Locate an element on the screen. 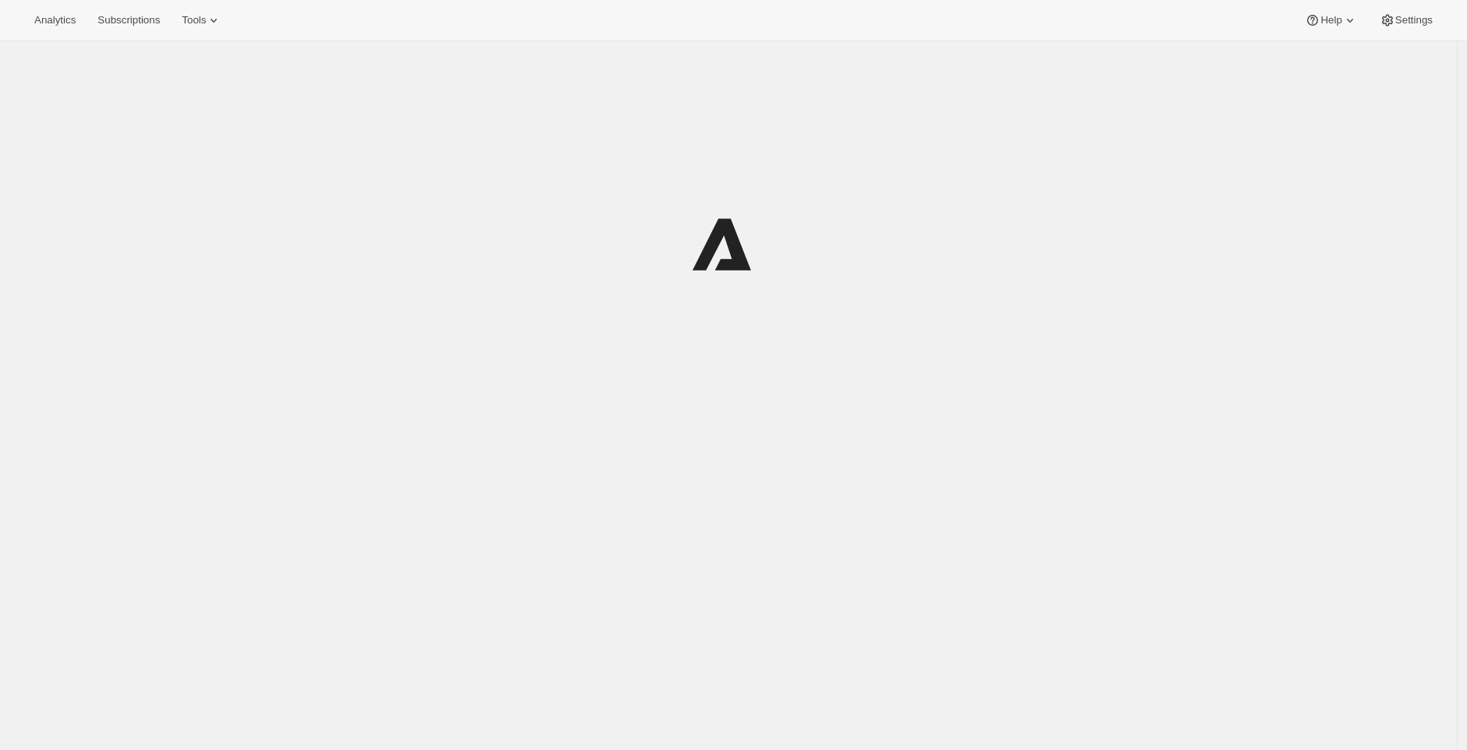 Image resolution: width=1467 pixels, height=750 pixels. button: Help is located at coordinates (1331, 20).